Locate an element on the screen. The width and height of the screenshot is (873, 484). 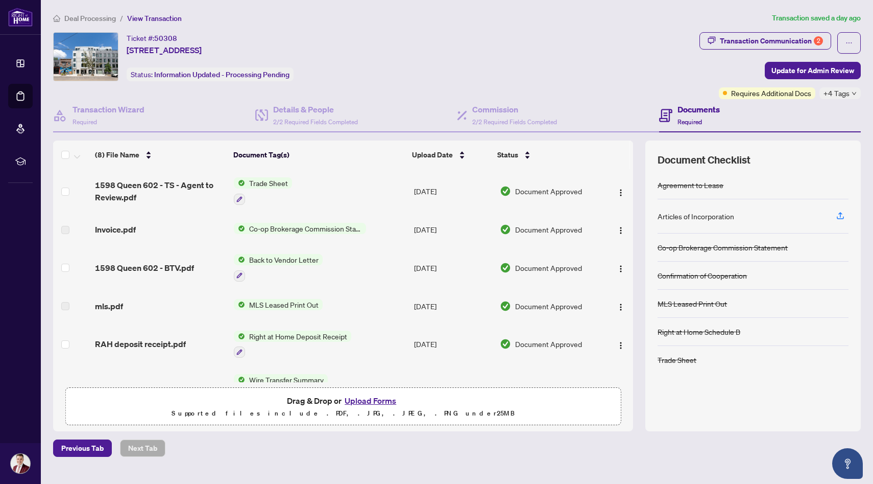
button: Previous Tab is located at coordinates (82, 448).